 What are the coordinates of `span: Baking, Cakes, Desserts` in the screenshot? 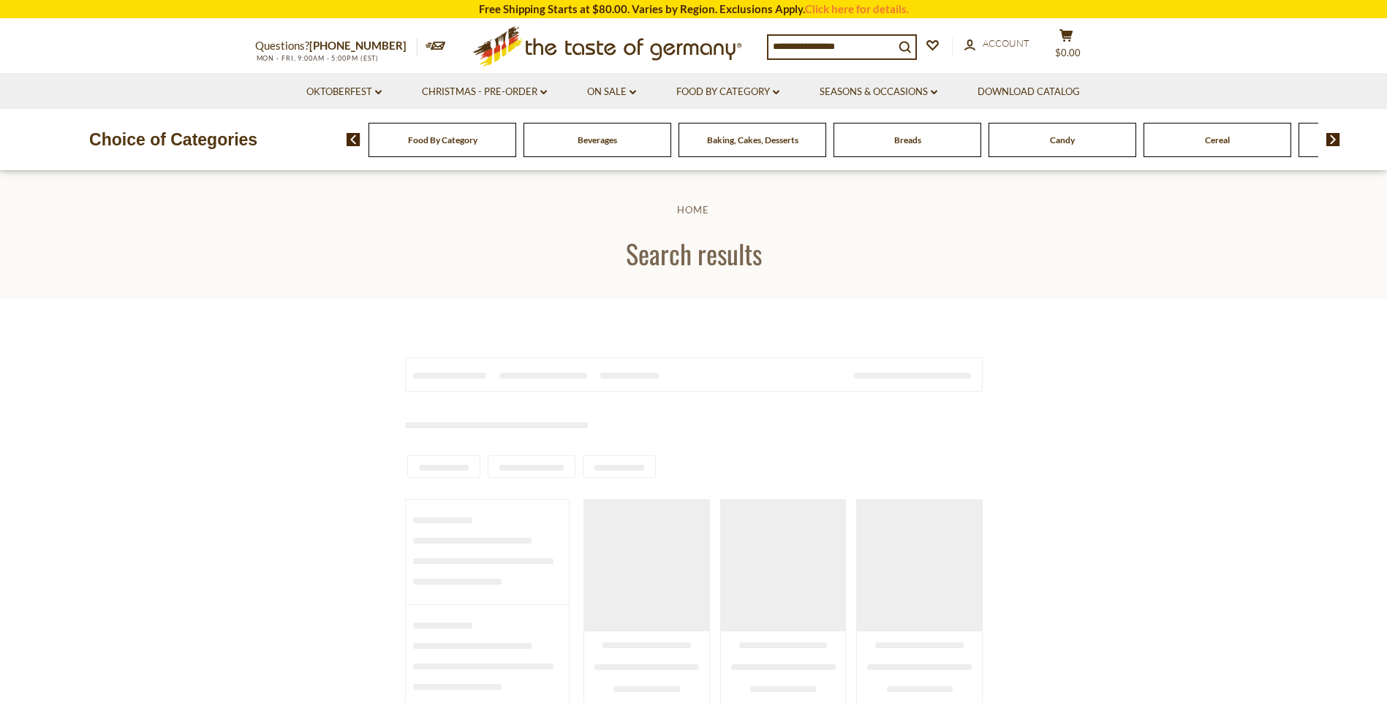 It's located at (752, 140).